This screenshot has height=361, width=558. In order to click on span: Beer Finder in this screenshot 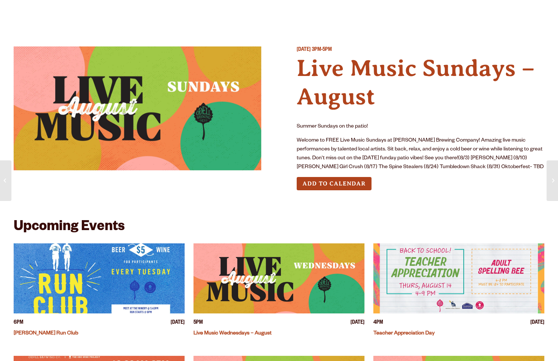, I will do `click(499, 12)`.